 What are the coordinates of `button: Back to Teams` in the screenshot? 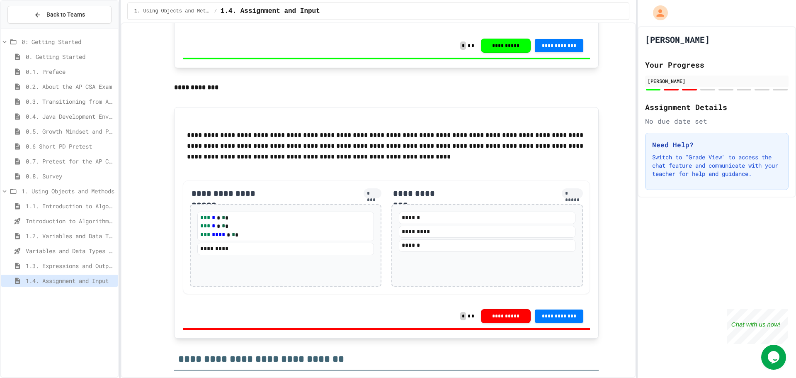 It's located at (59, 15).